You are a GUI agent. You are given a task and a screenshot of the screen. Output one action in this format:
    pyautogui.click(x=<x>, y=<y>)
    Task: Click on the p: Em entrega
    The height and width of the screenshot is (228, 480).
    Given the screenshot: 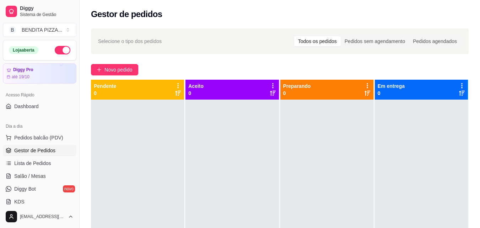 What is the action you would take?
    pyautogui.click(x=391, y=86)
    